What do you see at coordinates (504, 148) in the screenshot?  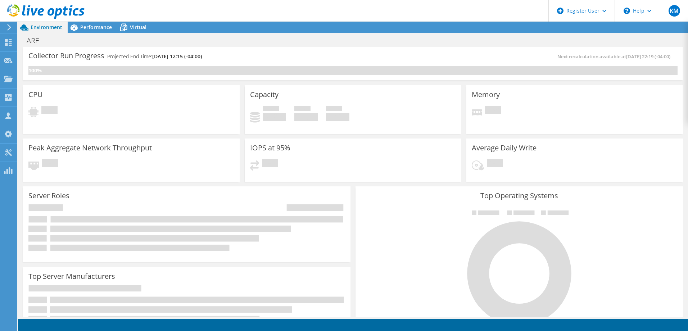 I see `h3: Average Daily Write` at bounding box center [504, 148].